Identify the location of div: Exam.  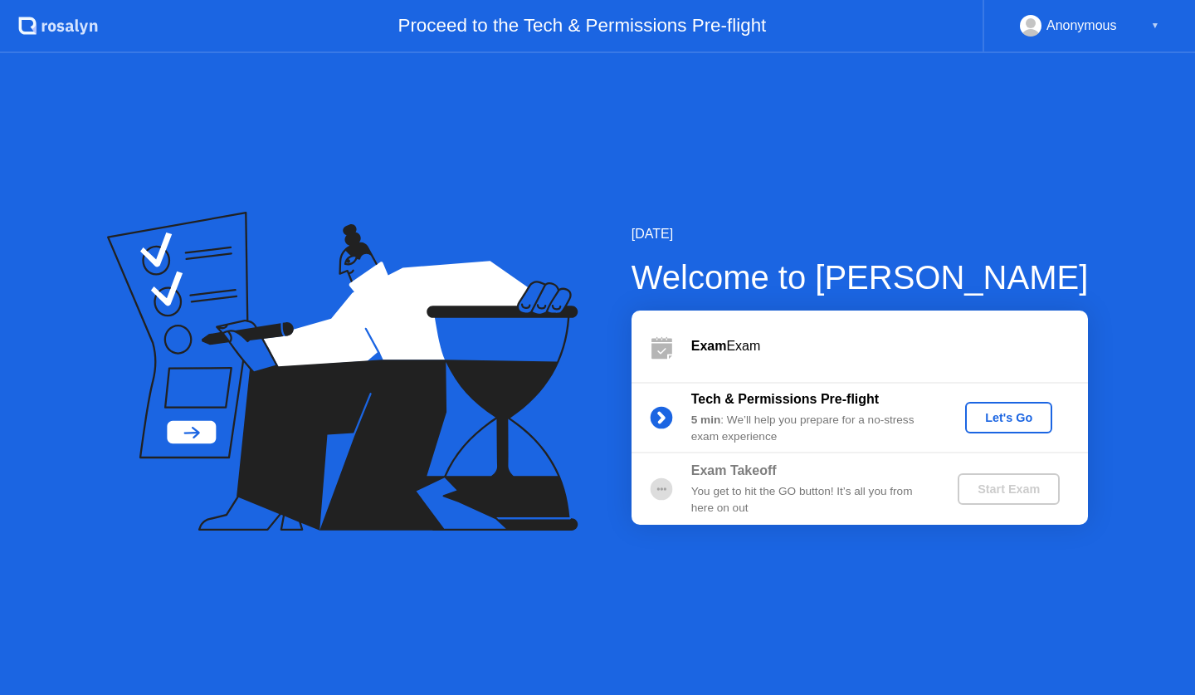
(890, 346).